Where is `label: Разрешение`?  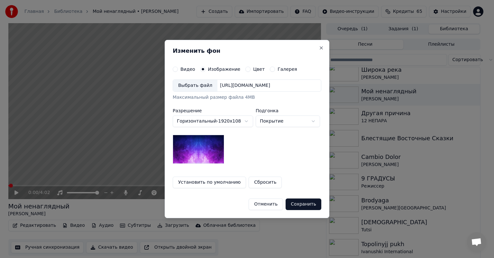 label: Разрешение is located at coordinates (213, 111).